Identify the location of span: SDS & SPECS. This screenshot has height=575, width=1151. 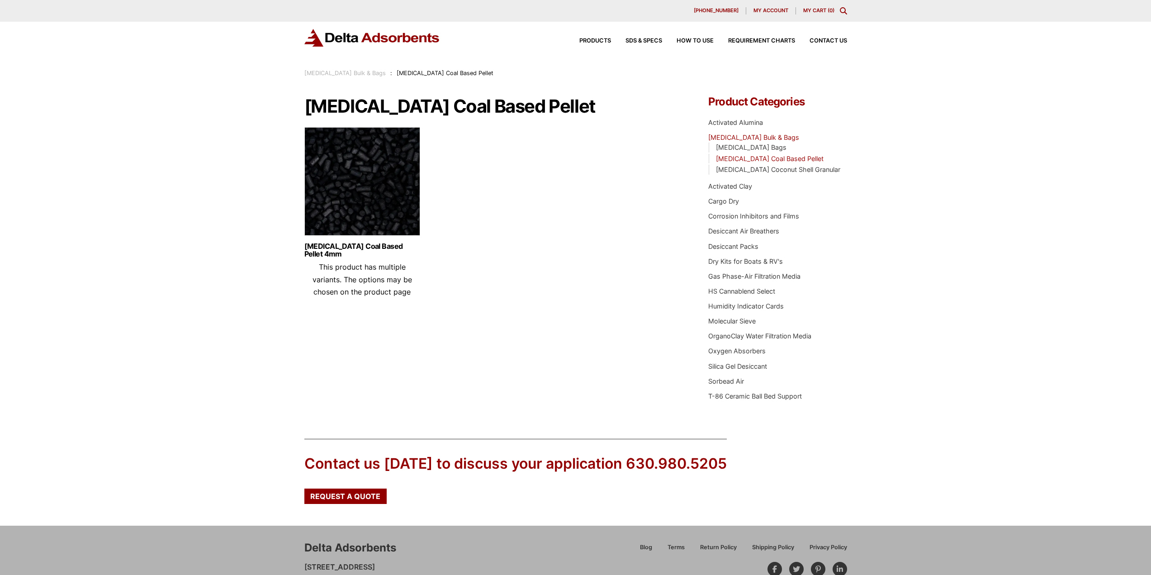
(644, 41).